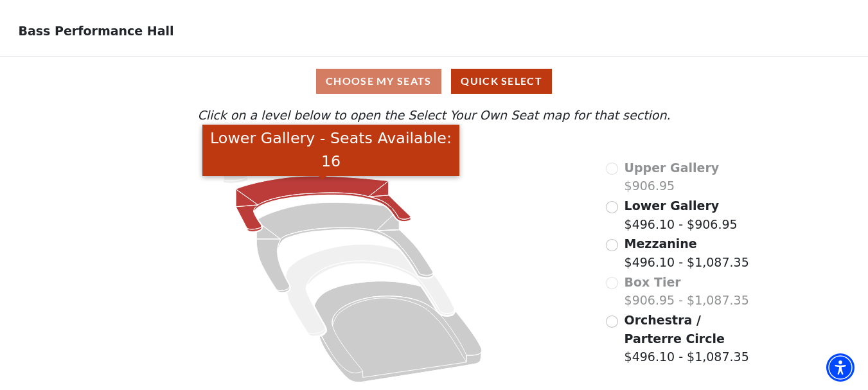 The image size is (868, 390). I want to click on input: Lower Gallery$496.10 - $906.95, so click(612, 207).